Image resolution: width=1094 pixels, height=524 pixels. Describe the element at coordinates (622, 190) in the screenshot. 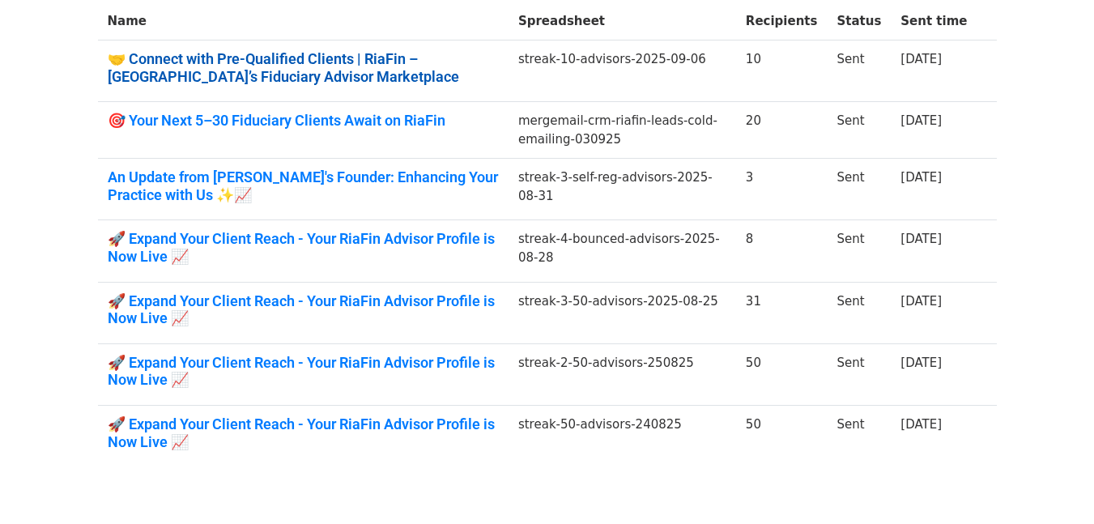

I see `td: streak-3-self-reg-advisors-2025-08-31` at that location.